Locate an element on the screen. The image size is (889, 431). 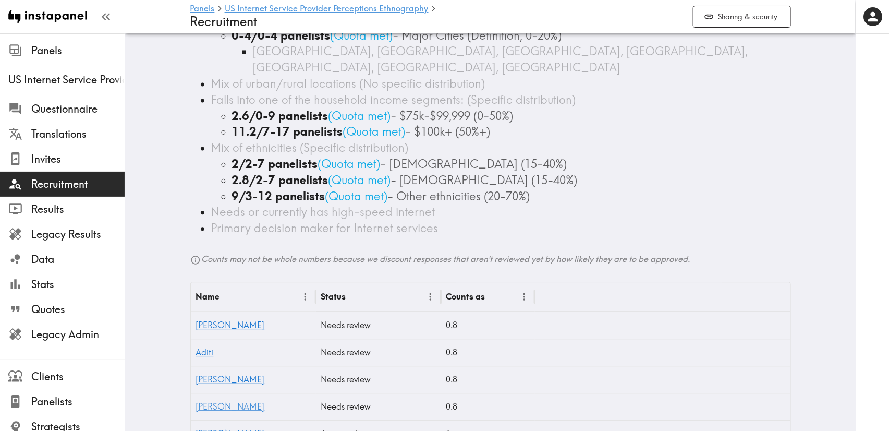
b: 2.8/2-7 panelists is located at coordinates (280, 180).